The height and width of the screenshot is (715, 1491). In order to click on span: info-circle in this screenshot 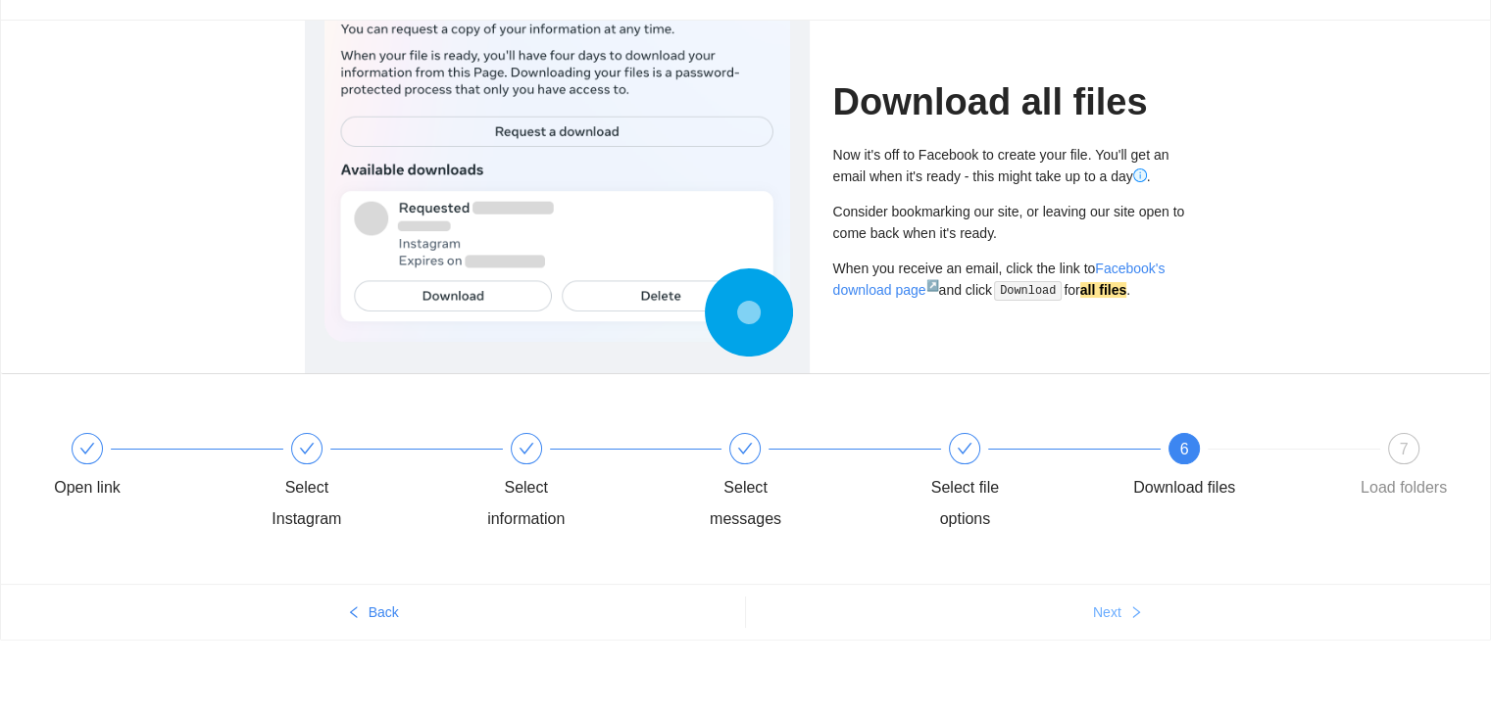, I will do `click(1140, 175)`.